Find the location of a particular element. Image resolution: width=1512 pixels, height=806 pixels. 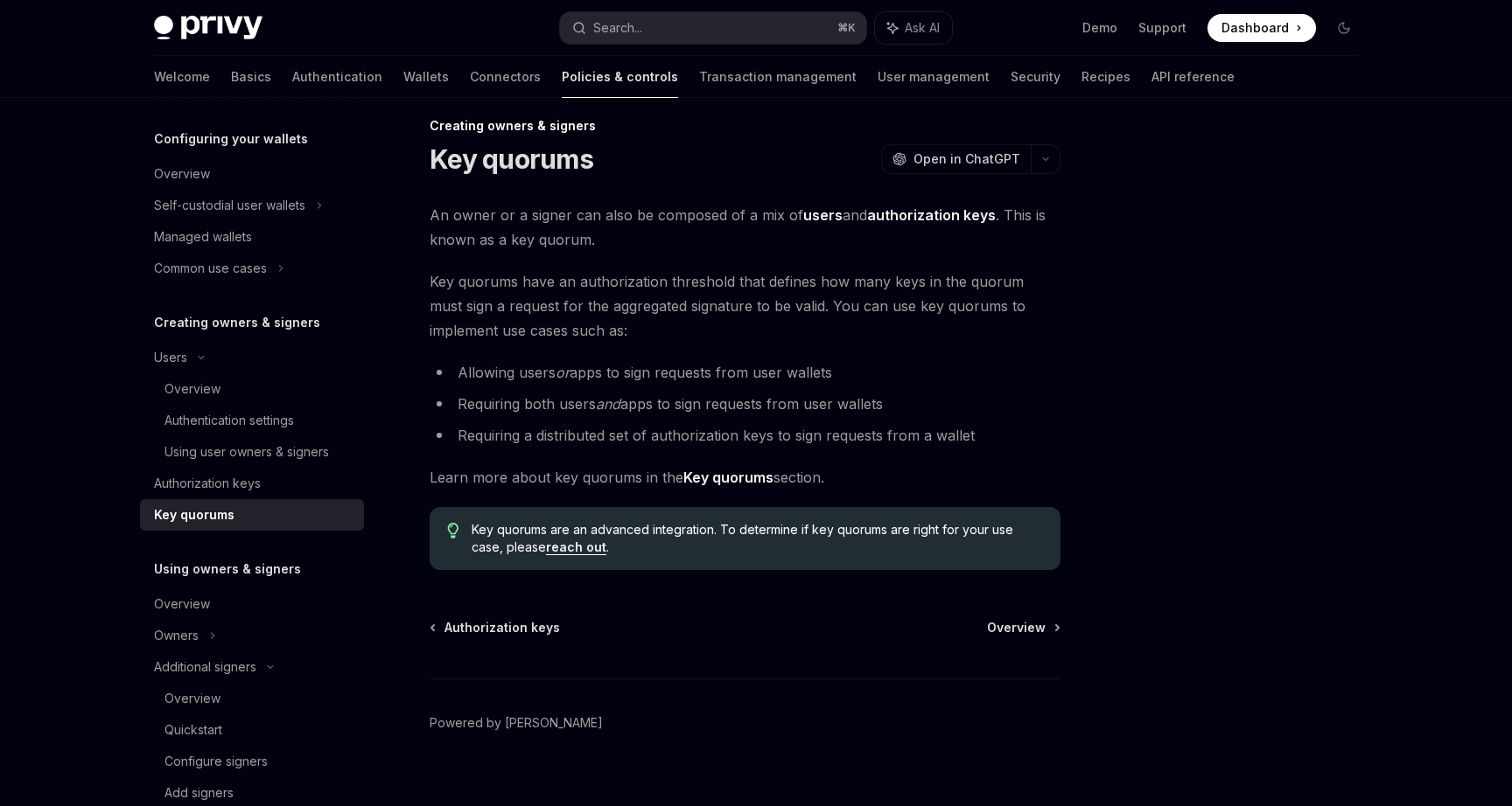

img: dark logo is located at coordinates (208, 28).